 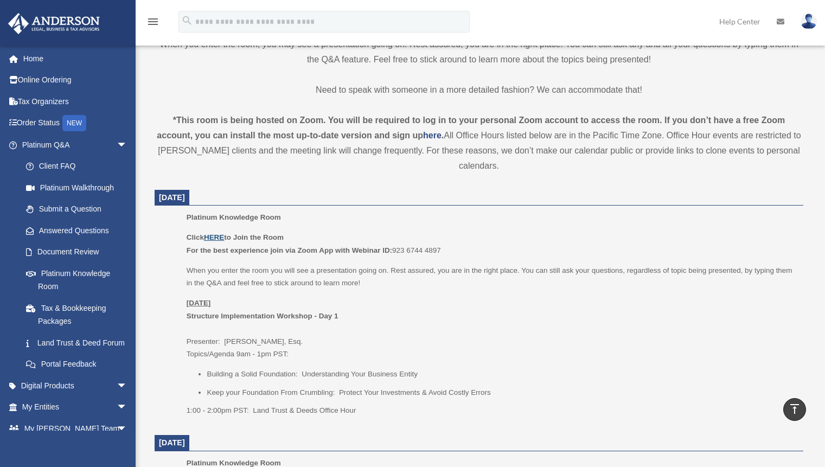 I want to click on a: Client FAQ, so click(x=79, y=167).